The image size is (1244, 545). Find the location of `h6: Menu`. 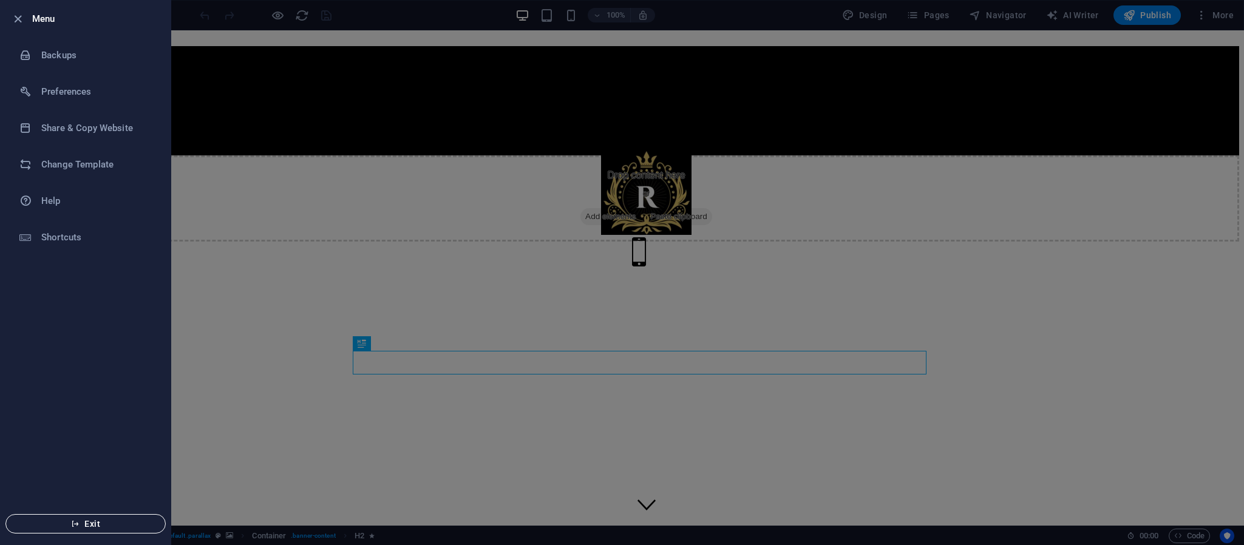

h6: Menu is located at coordinates (97, 19).